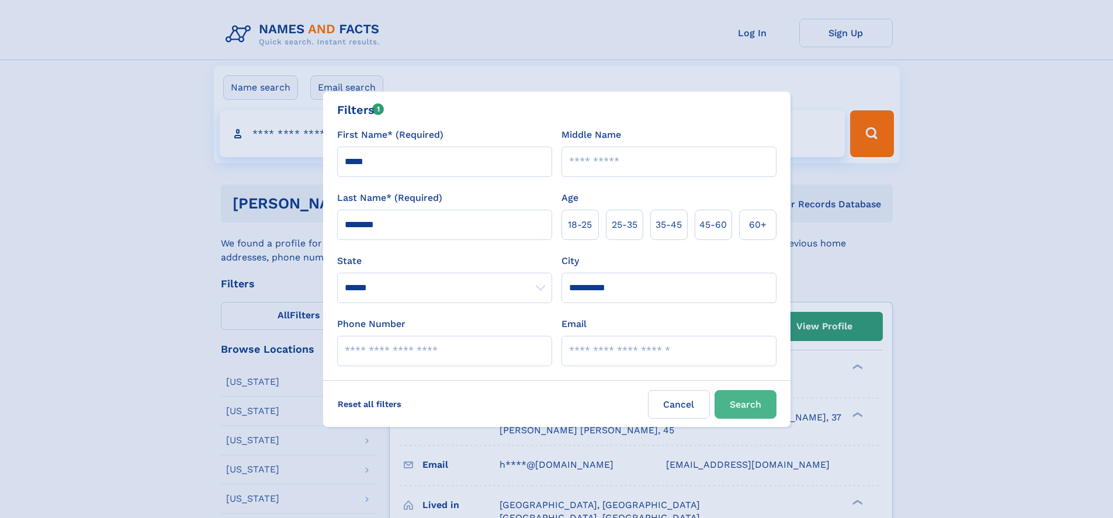 The width and height of the screenshot is (1113, 518). Describe the element at coordinates (668, 225) in the screenshot. I see `span: 35‑45` at that location.